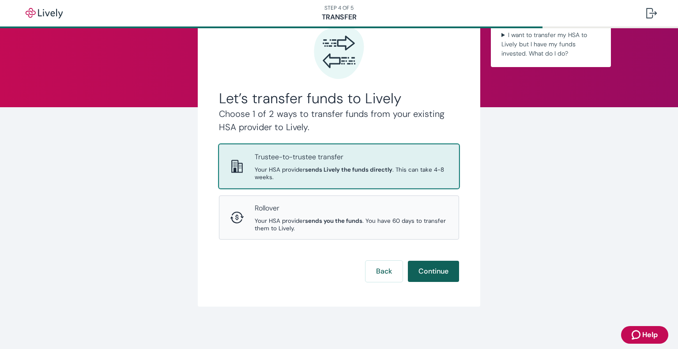  What do you see at coordinates (348, 169) in the screenshot?
I see `strong: sends Lively the funds directly` at bounding box center [348, 169].